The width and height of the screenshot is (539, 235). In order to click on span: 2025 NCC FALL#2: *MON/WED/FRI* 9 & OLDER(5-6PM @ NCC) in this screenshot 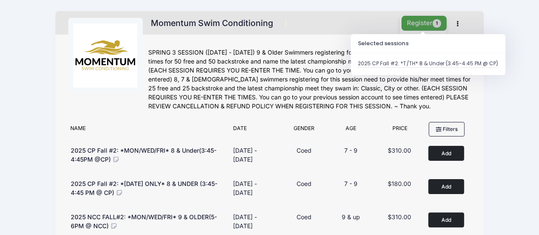, I will do `click(144, 221)`.